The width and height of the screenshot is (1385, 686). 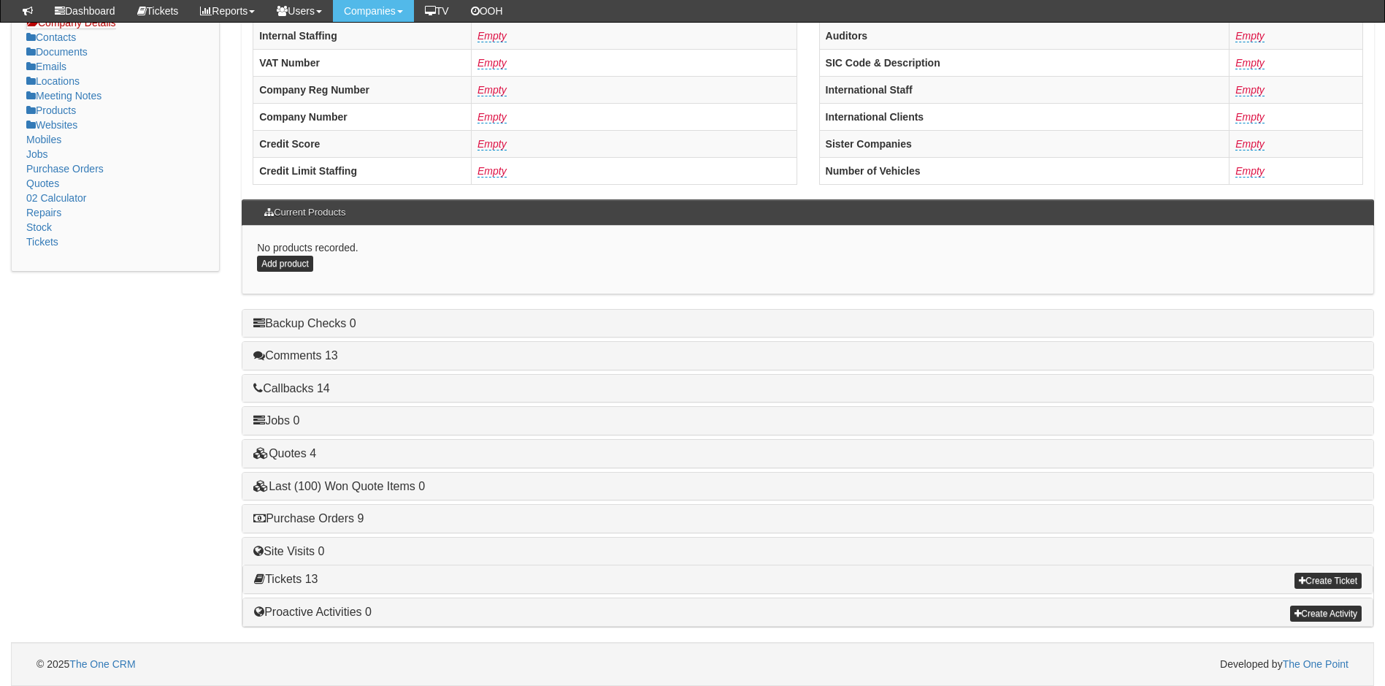 What do you see at coordinates (1025, 143) in the screenshot?
I see `th: Sister Companies` at bounding box center [1025, 143].